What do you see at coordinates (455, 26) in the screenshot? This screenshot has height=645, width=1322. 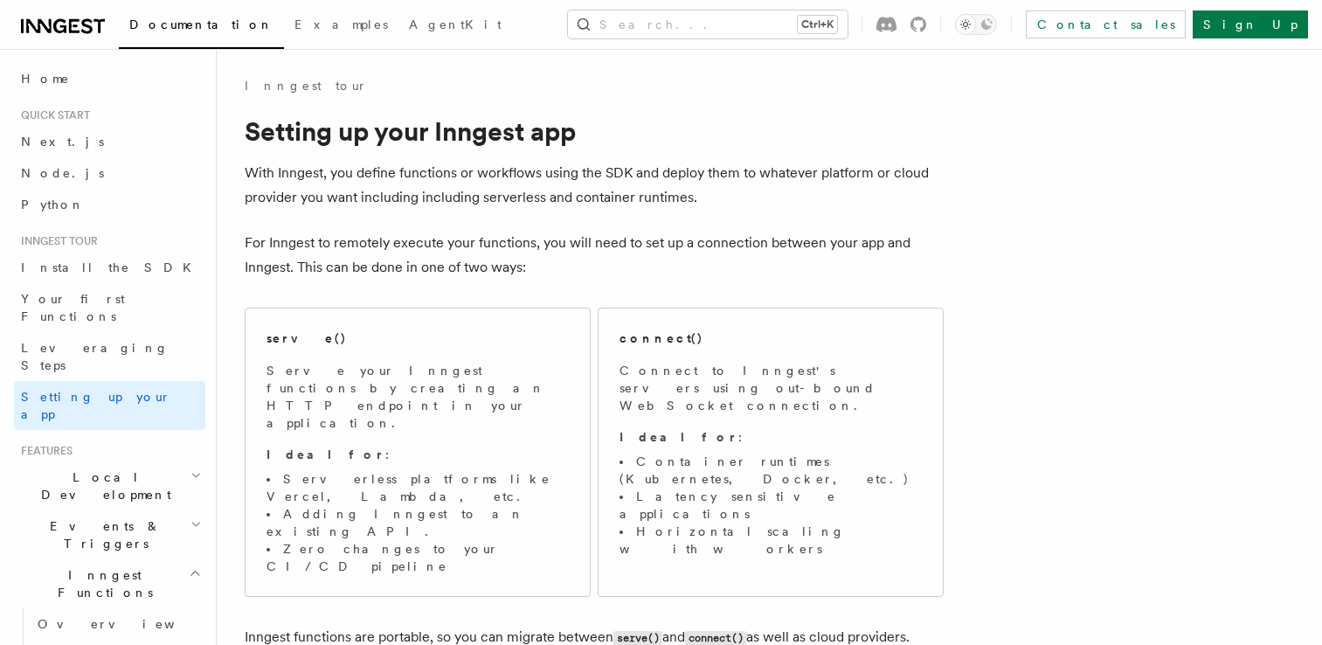 I see `a: AgentKit` at bounding box center [455, 26].